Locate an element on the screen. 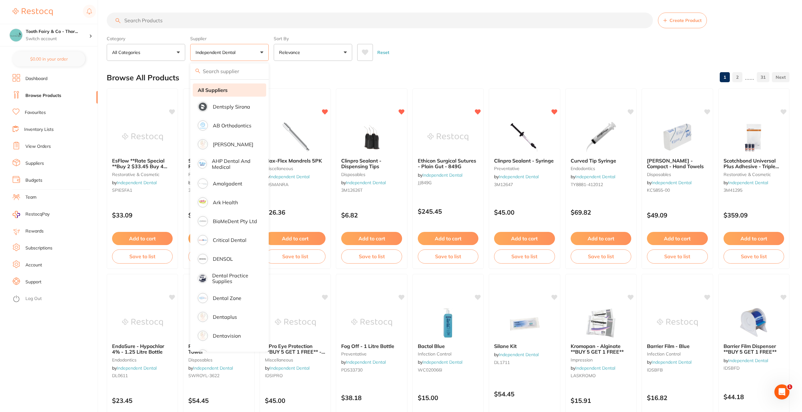  img: Fog Off - 1 Litre Bottle is located at coordinates (372, 323).